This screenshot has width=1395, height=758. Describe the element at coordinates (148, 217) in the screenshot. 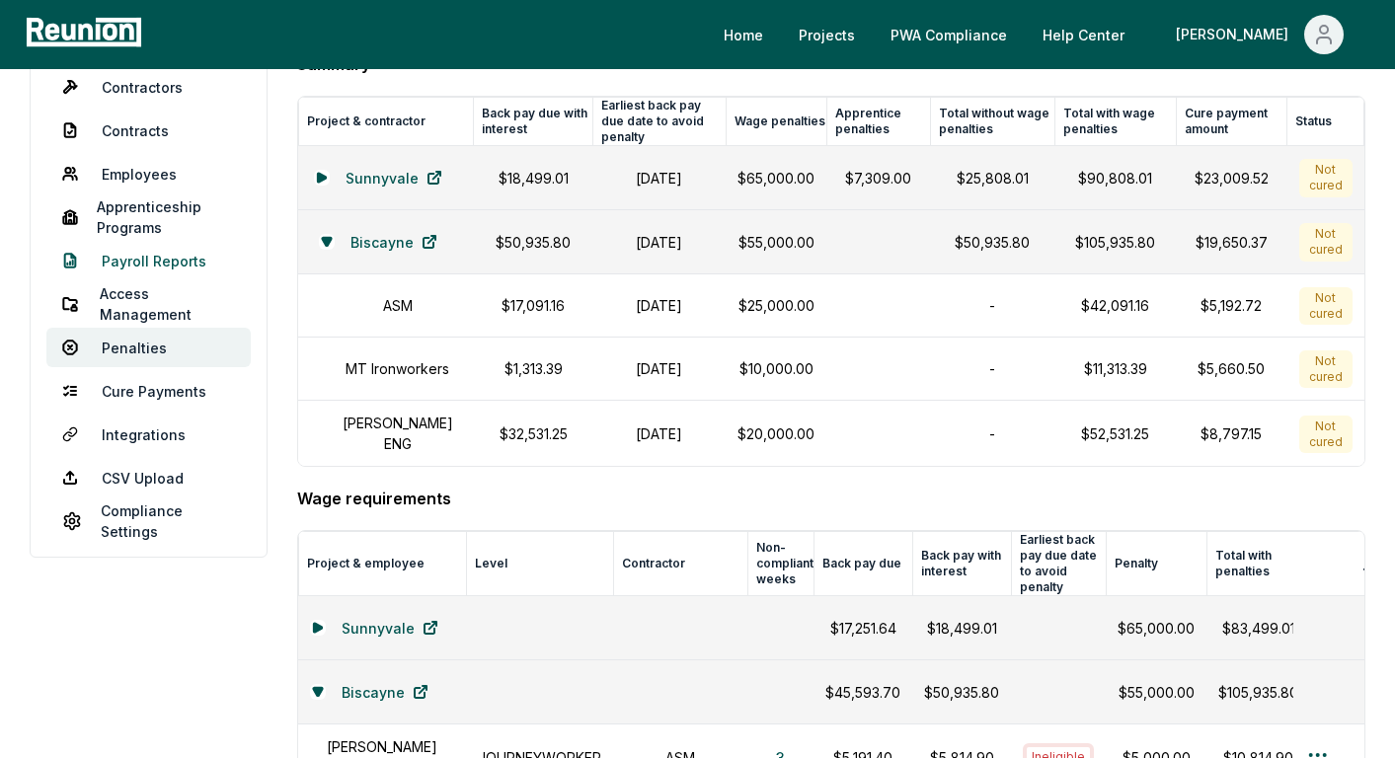

I see `a: Apprenticeship Programs` at that location.